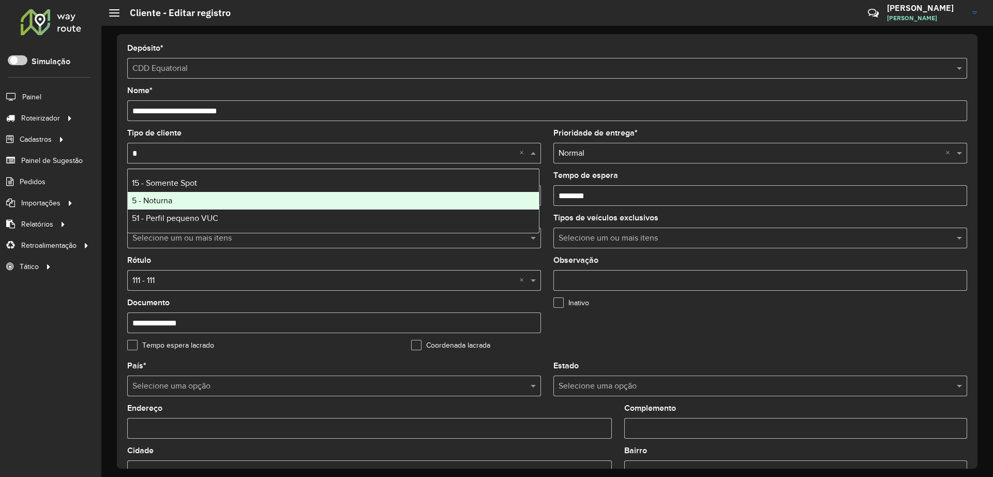 This screenshot has height=477, width=993. Describe the element at coordinates (571, 303) in the screenshot. I see `label: Inativo` at that location.